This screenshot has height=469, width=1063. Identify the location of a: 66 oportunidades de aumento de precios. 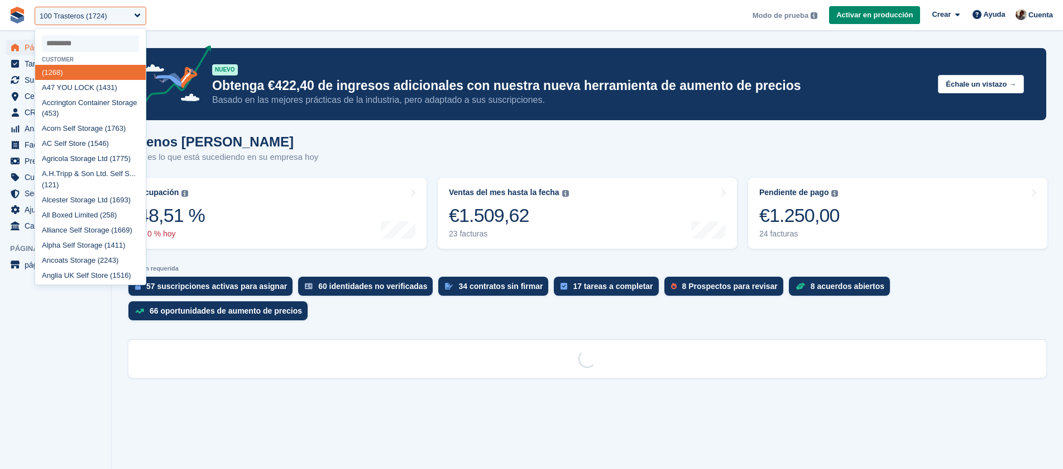
(221, 313).